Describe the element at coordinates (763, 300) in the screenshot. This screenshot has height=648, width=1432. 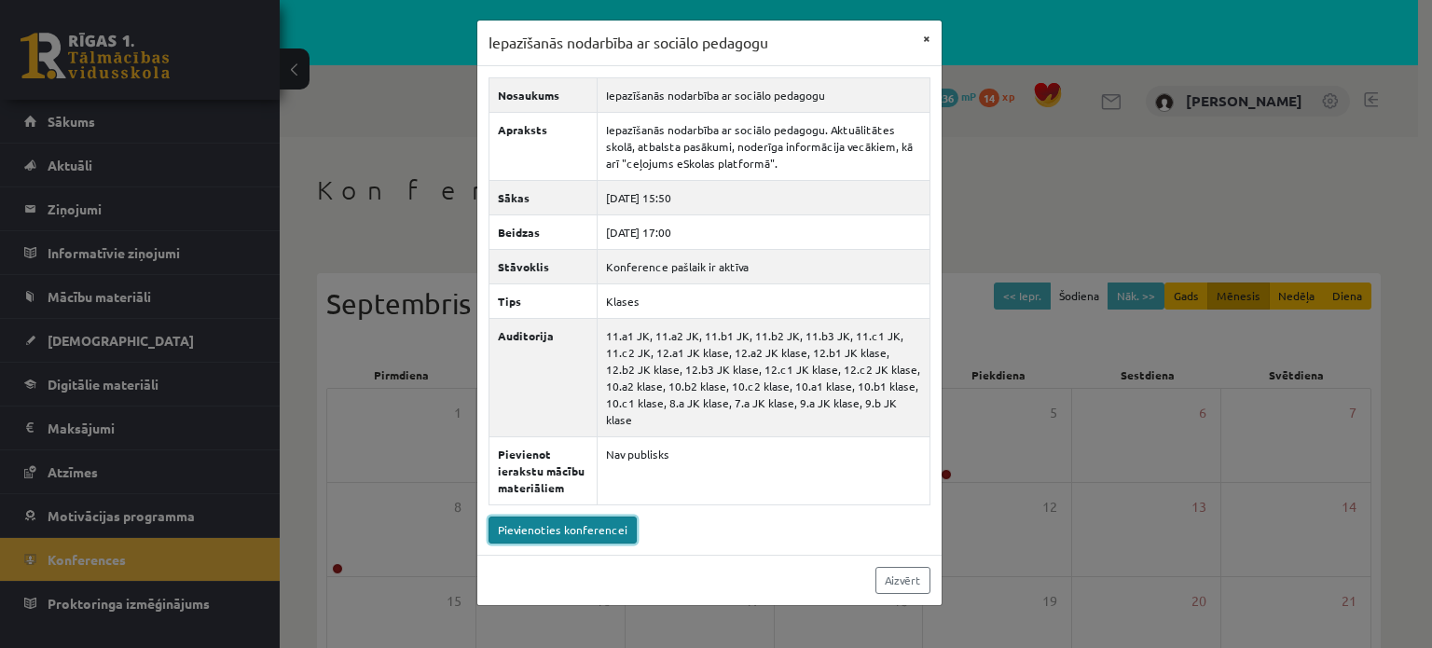
I see `td: Klases` at that location.